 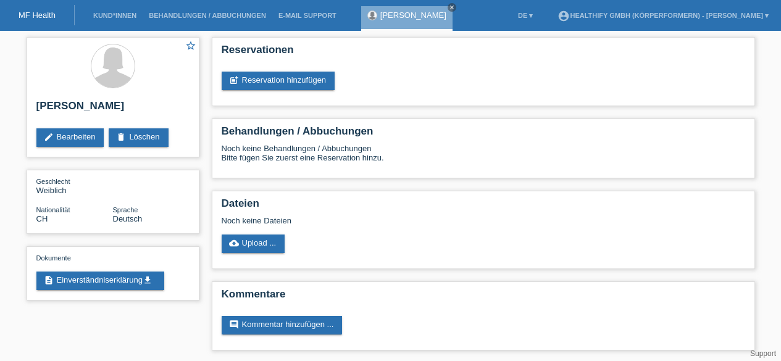 What do you see at coordinates (53, 210) in the screenshot?
I see `span: Nationalität` at bounding box center [53, 210].